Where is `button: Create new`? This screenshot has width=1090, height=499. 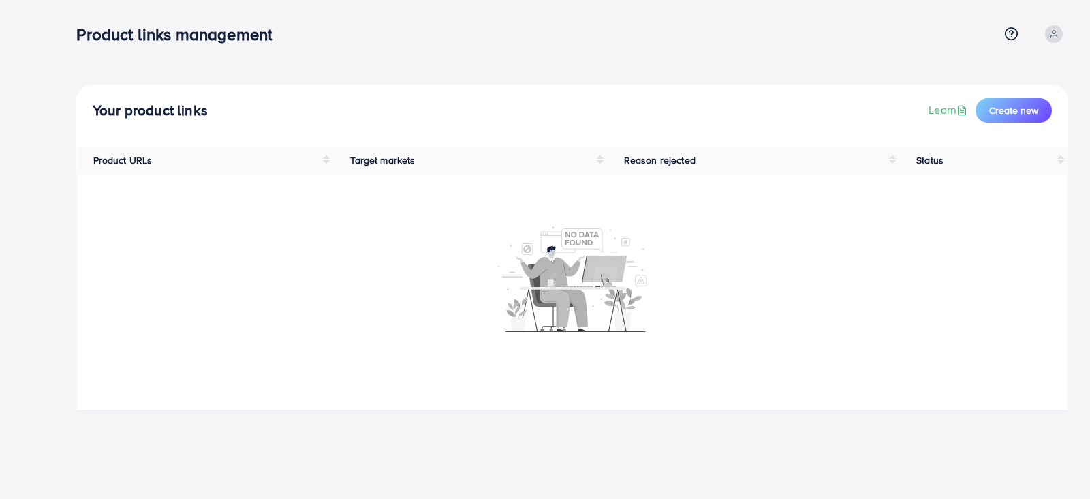
button: Create new is located at coordinates (1013, 110).